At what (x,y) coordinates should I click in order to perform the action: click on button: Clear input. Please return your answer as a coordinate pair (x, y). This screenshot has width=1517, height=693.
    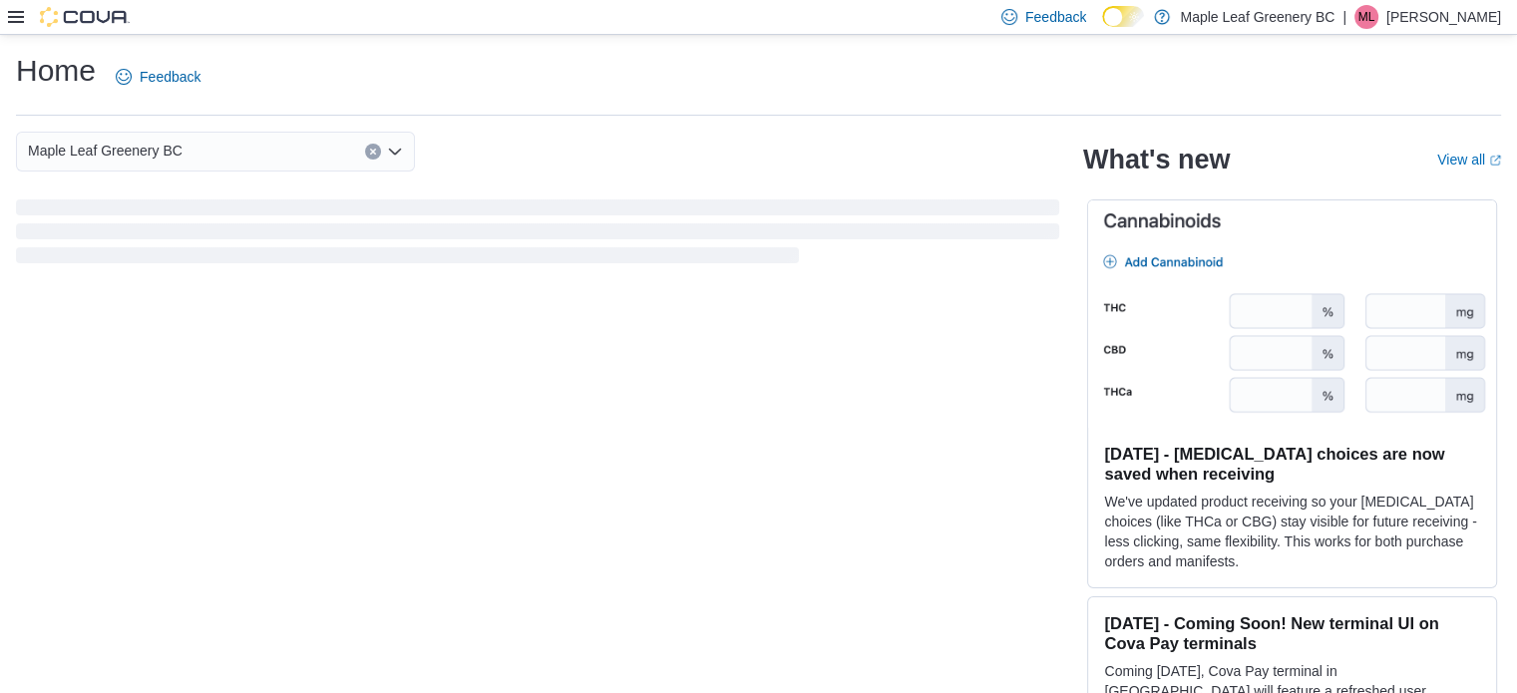
    Looking at the image, I should click on (373, 152).